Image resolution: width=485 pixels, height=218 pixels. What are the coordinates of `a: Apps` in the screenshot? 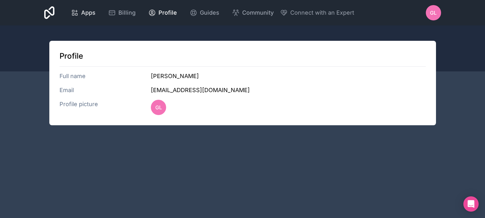 It's located at (83, 13).